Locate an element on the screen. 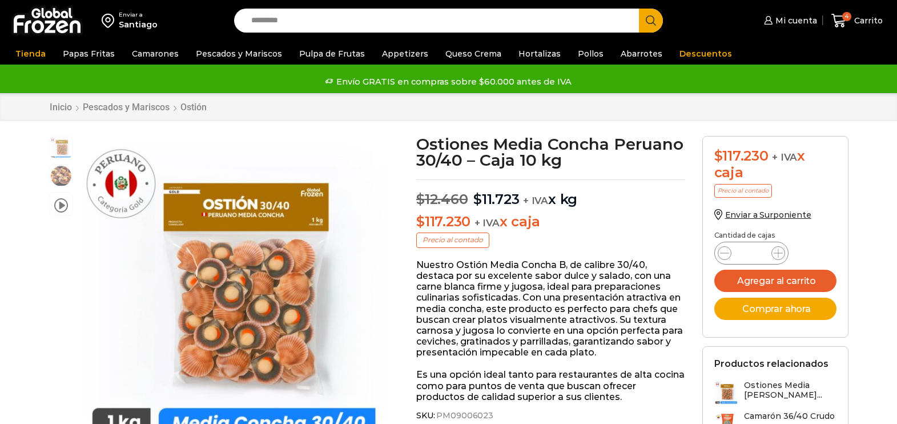  span: Enviar a Surponiente is located at coordinates (768, 215).